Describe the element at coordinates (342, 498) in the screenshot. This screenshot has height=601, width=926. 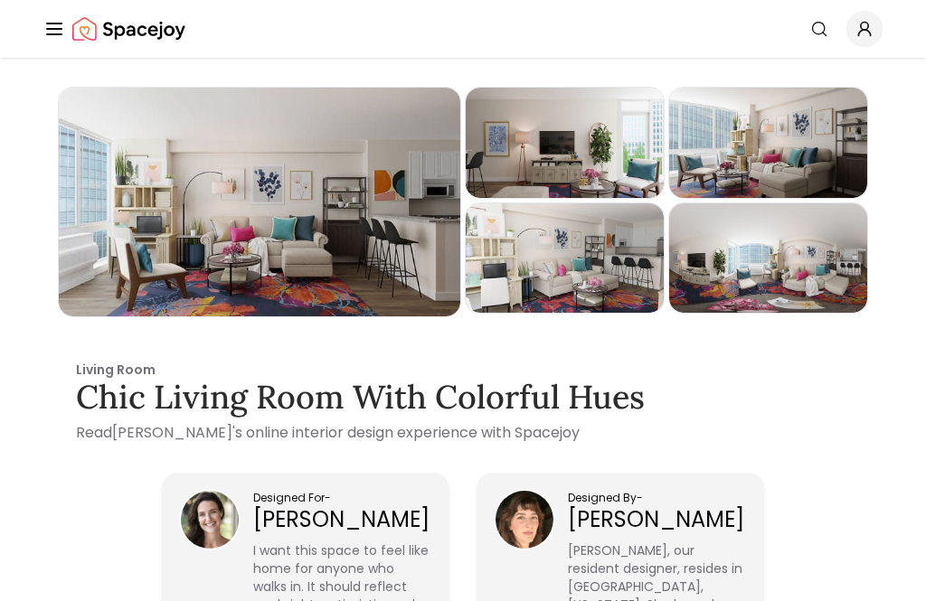
I see `p: Designed For -` at that location.